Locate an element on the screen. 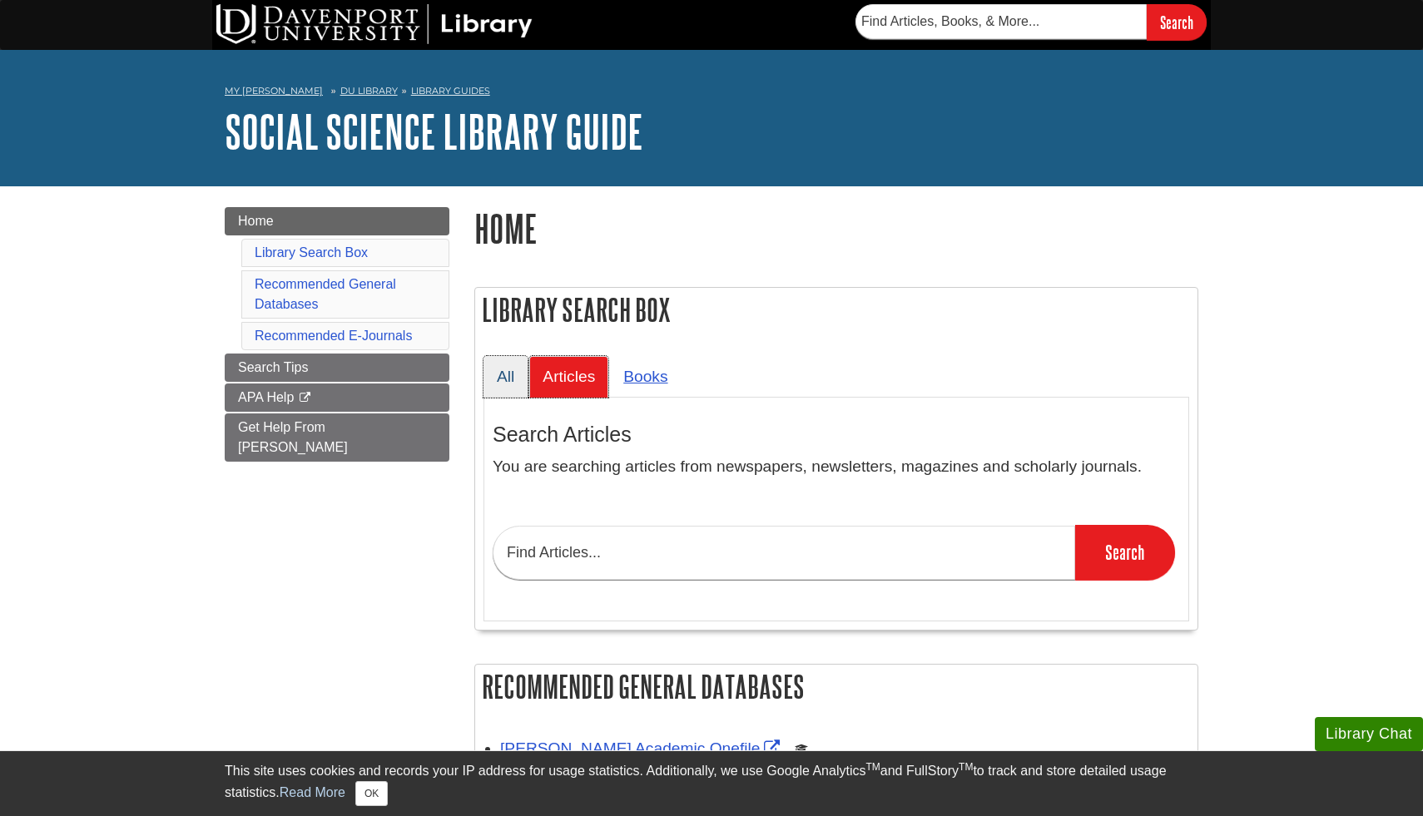 This screenshot has height=816, width=1423. i: This link opens in a new window is located at coordinates (305, 398).